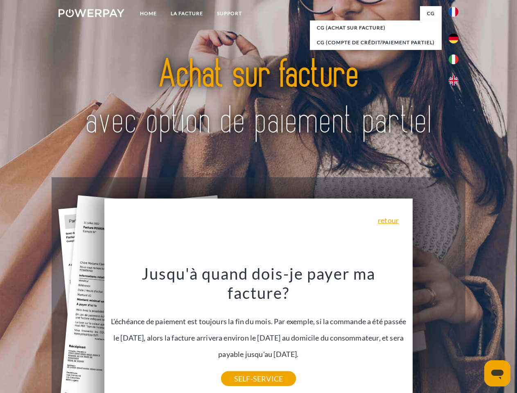 Image resolution: width=517 pixels, height=393 pixels. What do you see at coordinates (91, 13) in the screenshot?
I see `img: logo-powerpay-white.svg` at bounding box center [91, 13].